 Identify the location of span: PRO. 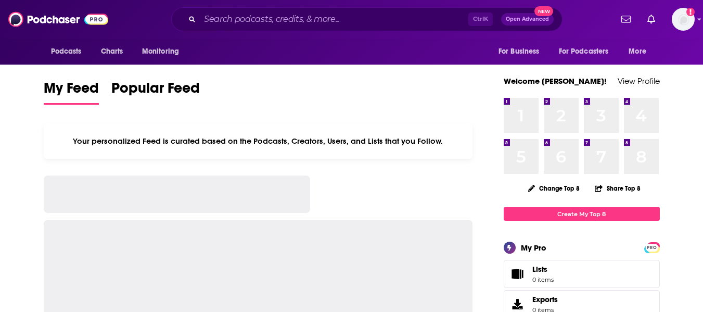
(652, 247).